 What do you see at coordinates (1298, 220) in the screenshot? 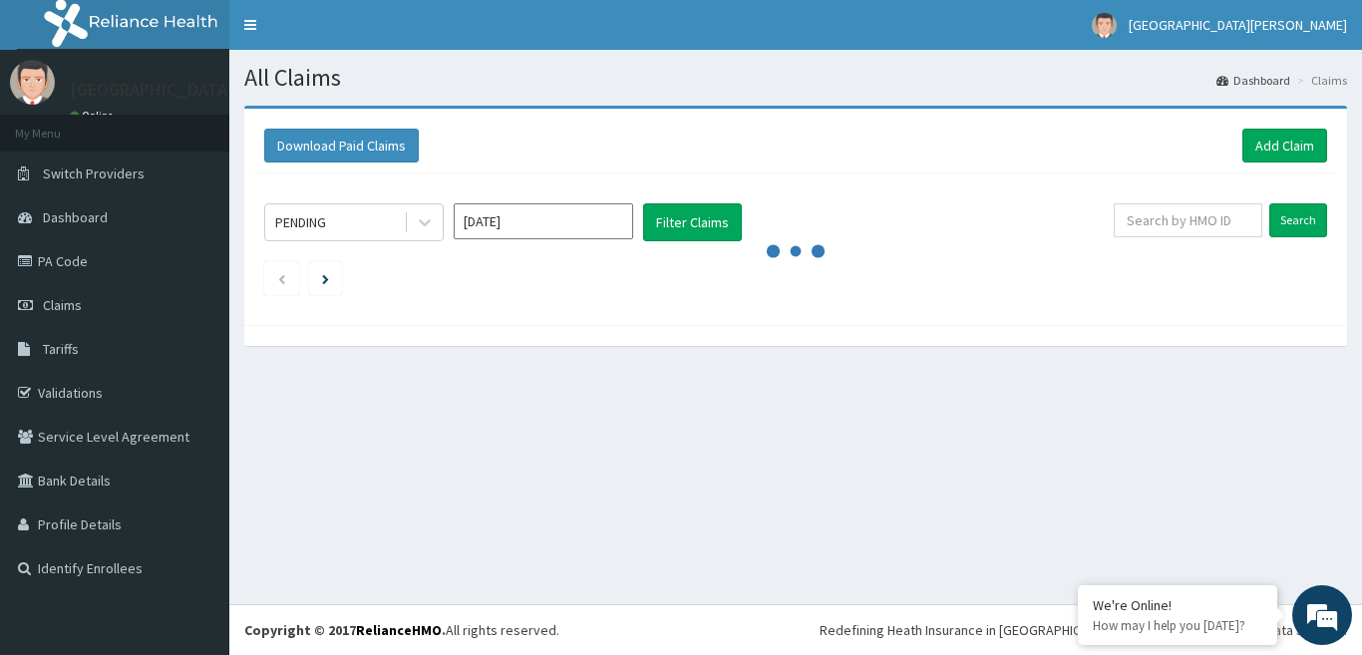
I see `input: Search` at bounding box center [1298, 220].